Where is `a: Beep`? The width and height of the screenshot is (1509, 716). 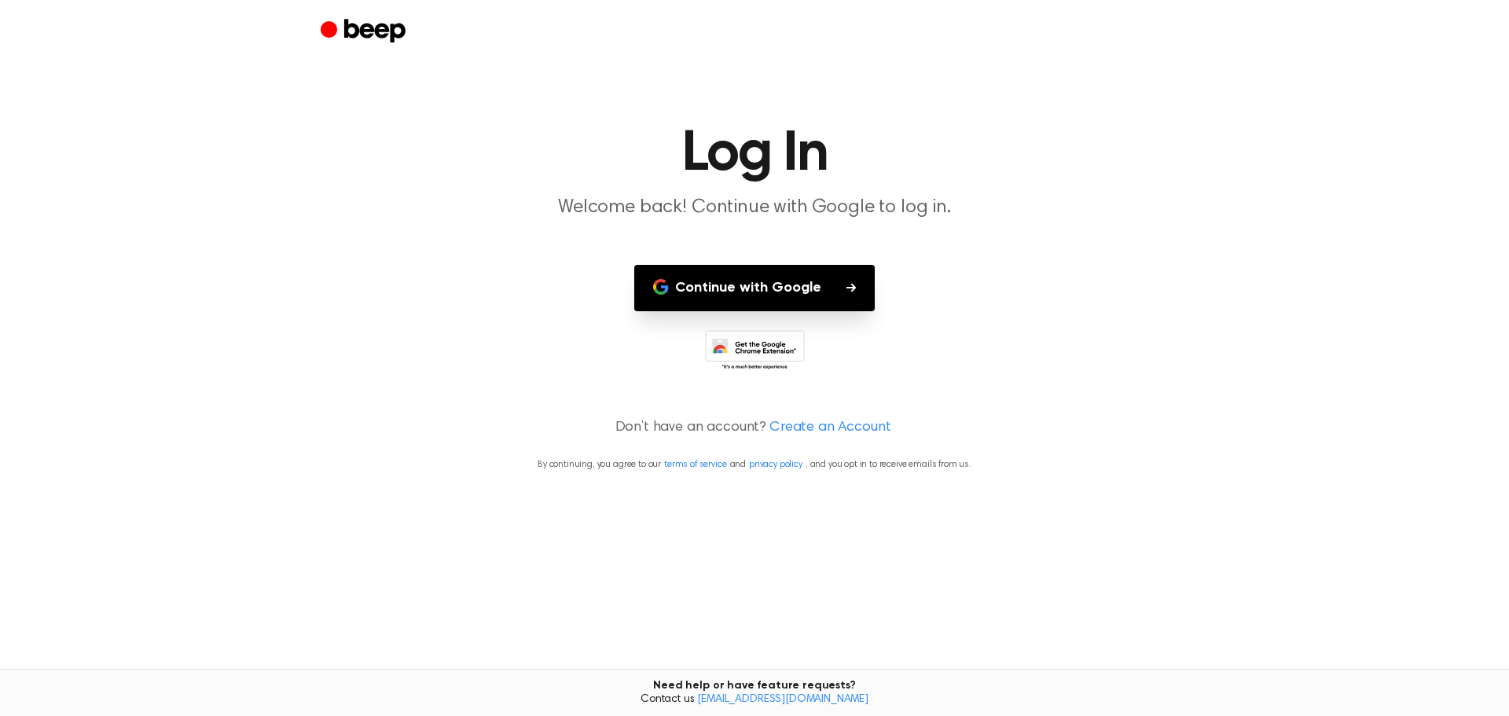
a: Beep is located at coordinates (365, 31).